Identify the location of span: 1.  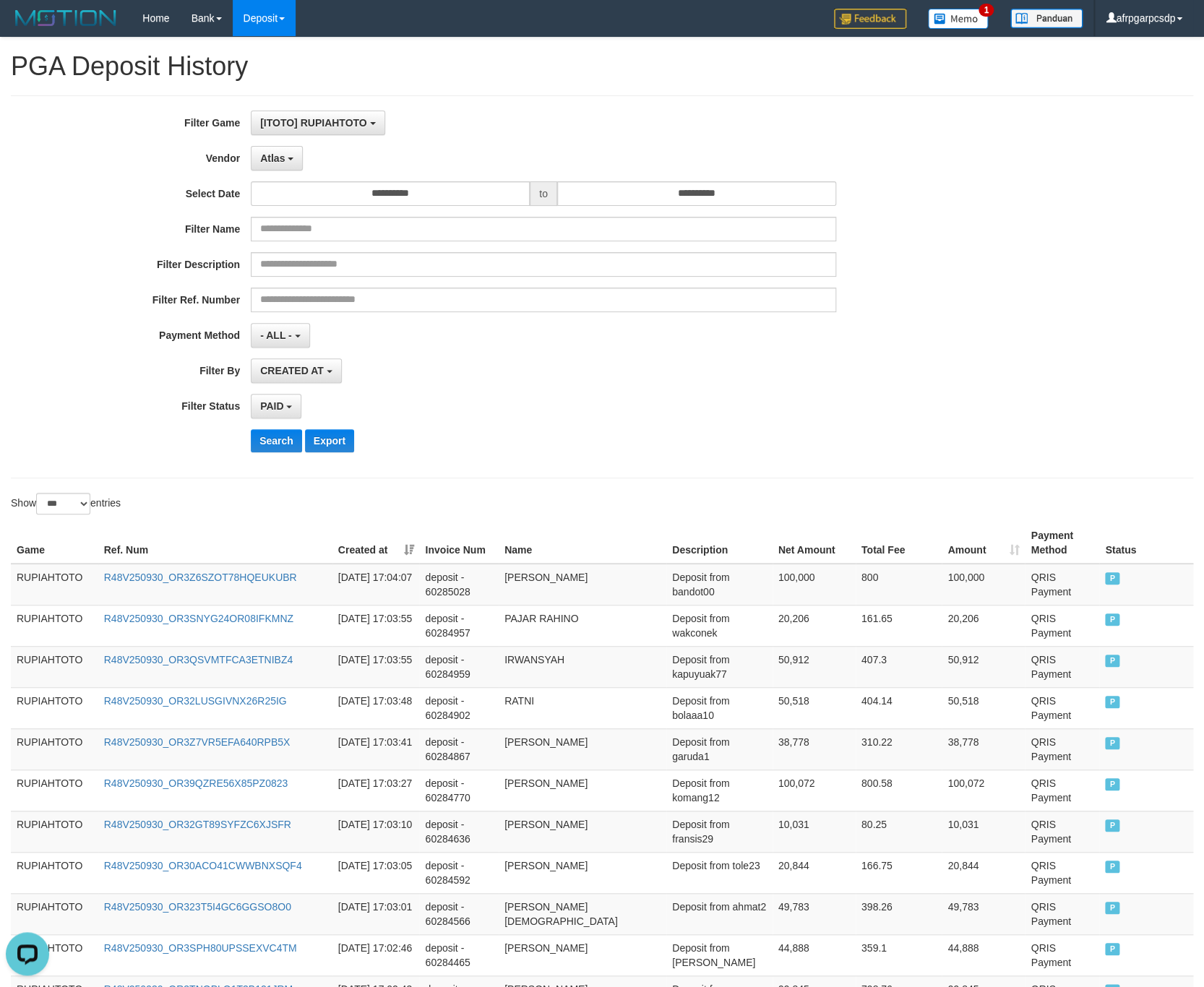
(986, 10).